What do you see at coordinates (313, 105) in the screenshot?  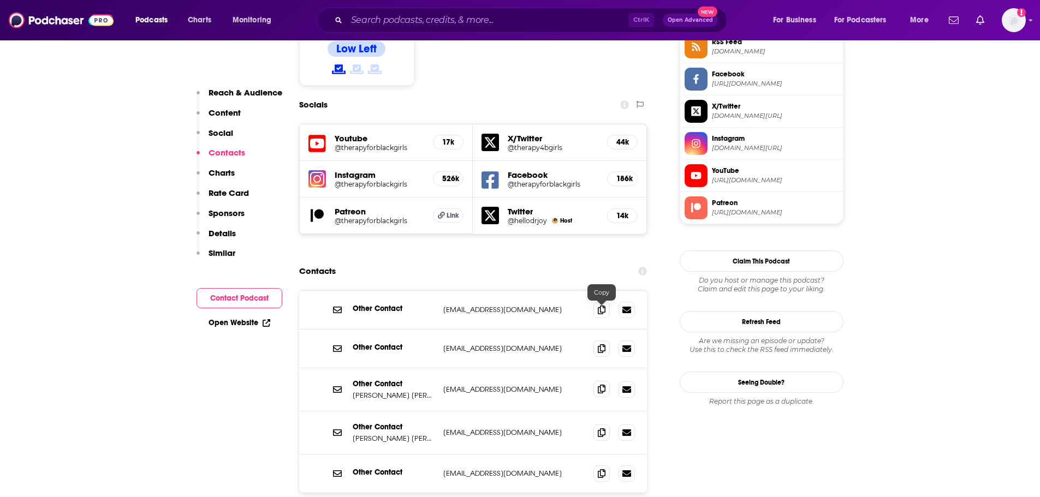 I see `h2: Socials` at bounding box center [313, 105].